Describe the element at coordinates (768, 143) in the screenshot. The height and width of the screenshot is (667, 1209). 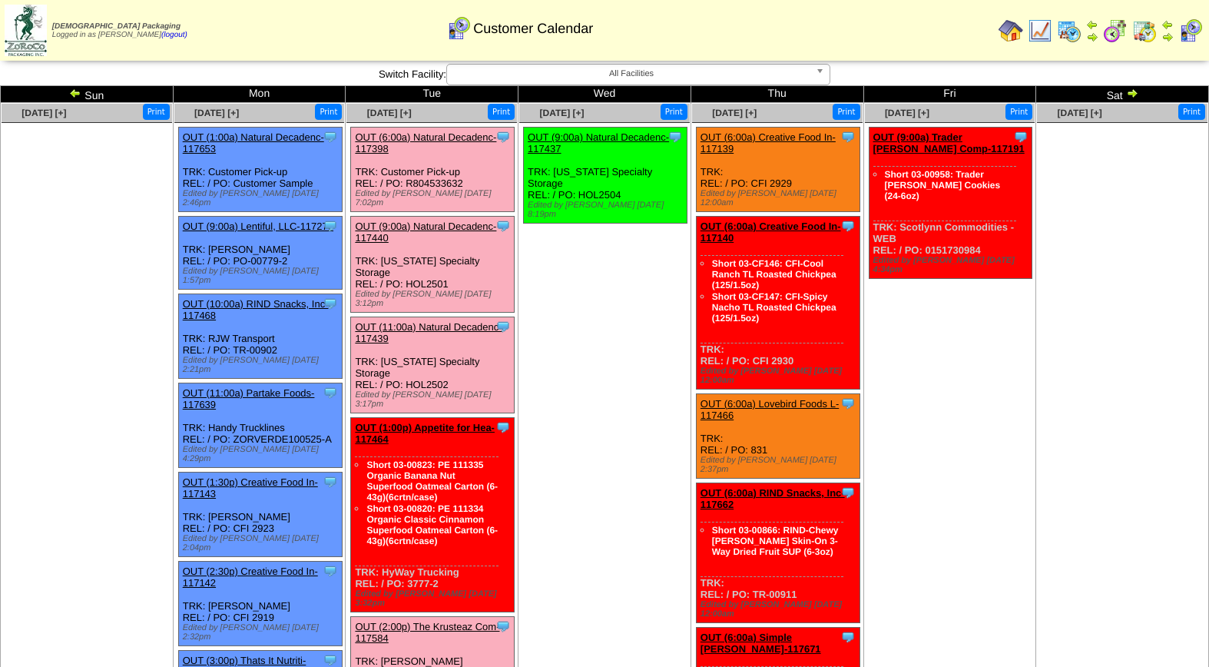
I see `a: OUT (6:00a) Creative Food In-117139` at that location.